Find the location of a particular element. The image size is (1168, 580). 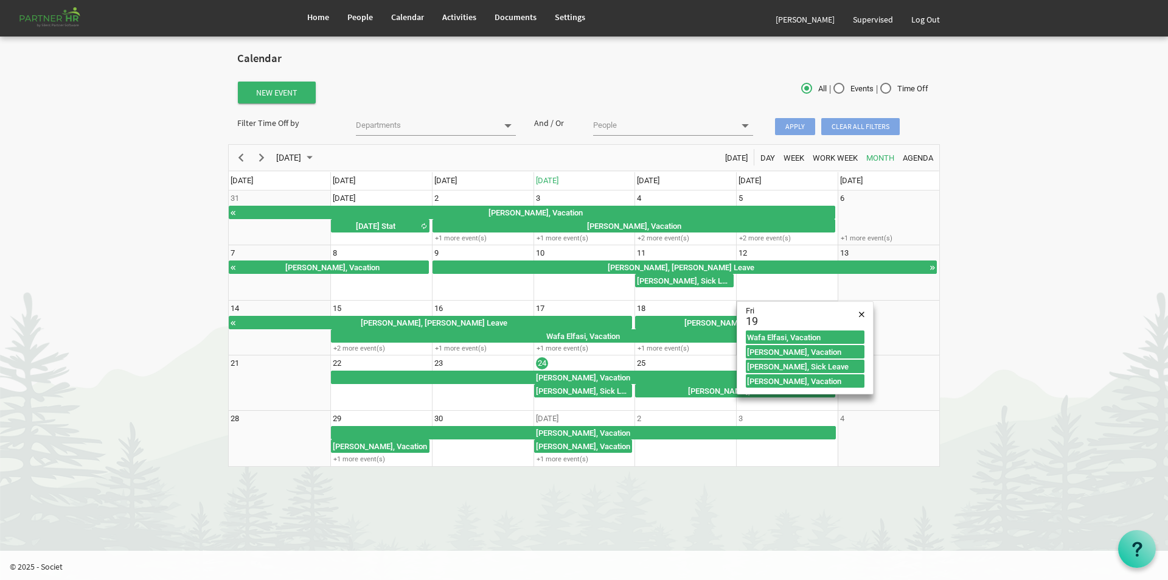

div: Thursday, September 11, 2025 is located at coordinates (641, 253).